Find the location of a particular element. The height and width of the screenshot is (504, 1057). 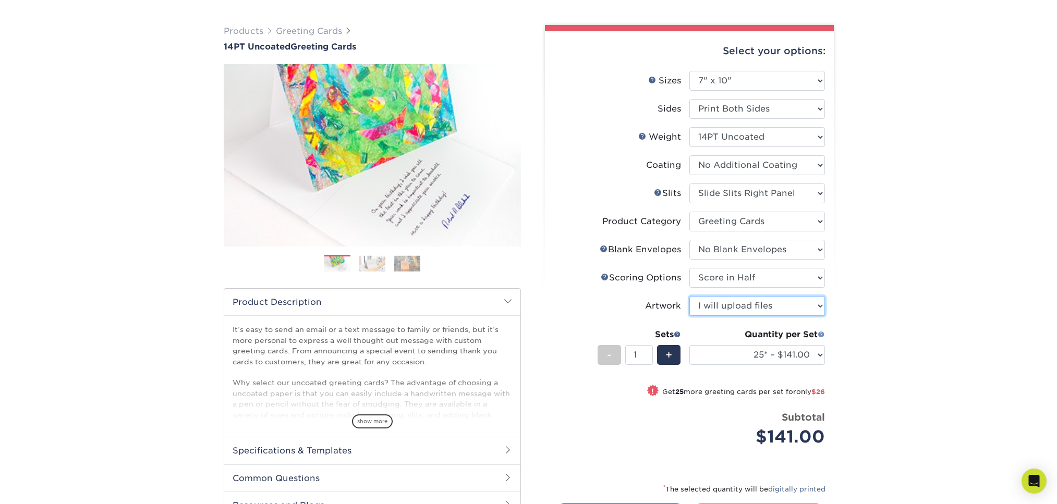

a: digitally printed is located at coordinates (796, 489).